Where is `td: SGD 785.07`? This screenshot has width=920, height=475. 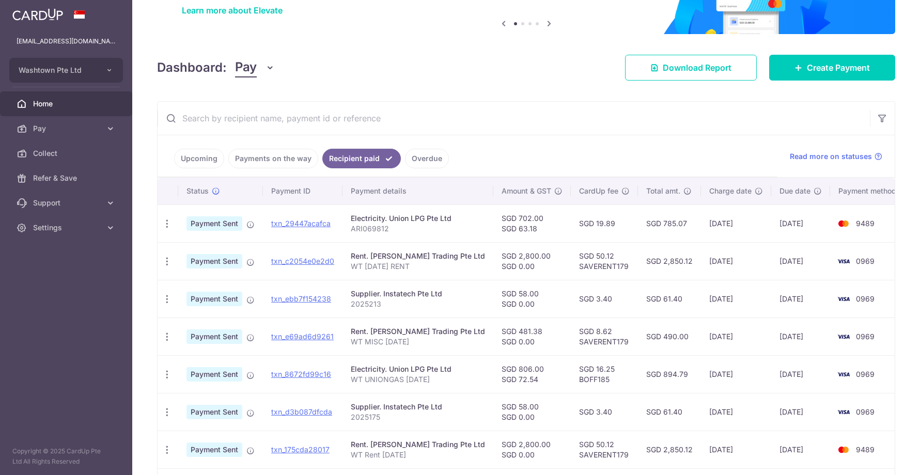
td: SGD 785.07 is located at coordinates (670, 223).